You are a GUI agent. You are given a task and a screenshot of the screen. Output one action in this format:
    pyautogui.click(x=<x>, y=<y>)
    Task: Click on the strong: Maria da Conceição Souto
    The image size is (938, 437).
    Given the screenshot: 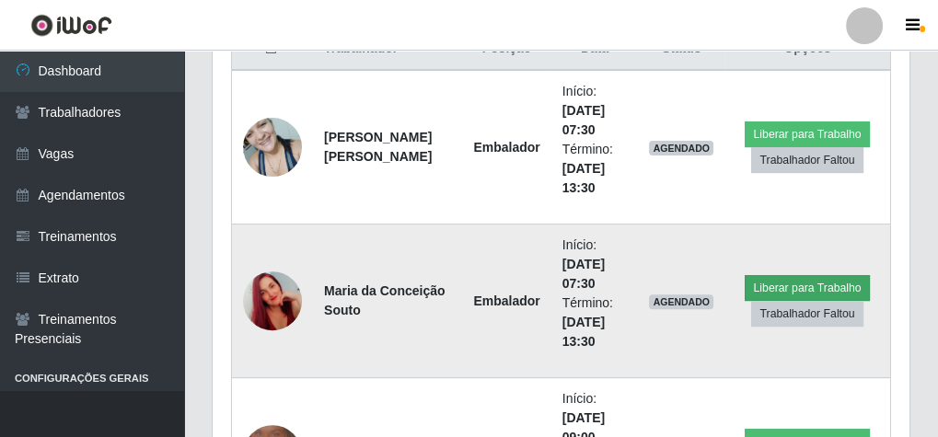 What is the action you would take?
    pyautogui.click(x=385, y=300)
    